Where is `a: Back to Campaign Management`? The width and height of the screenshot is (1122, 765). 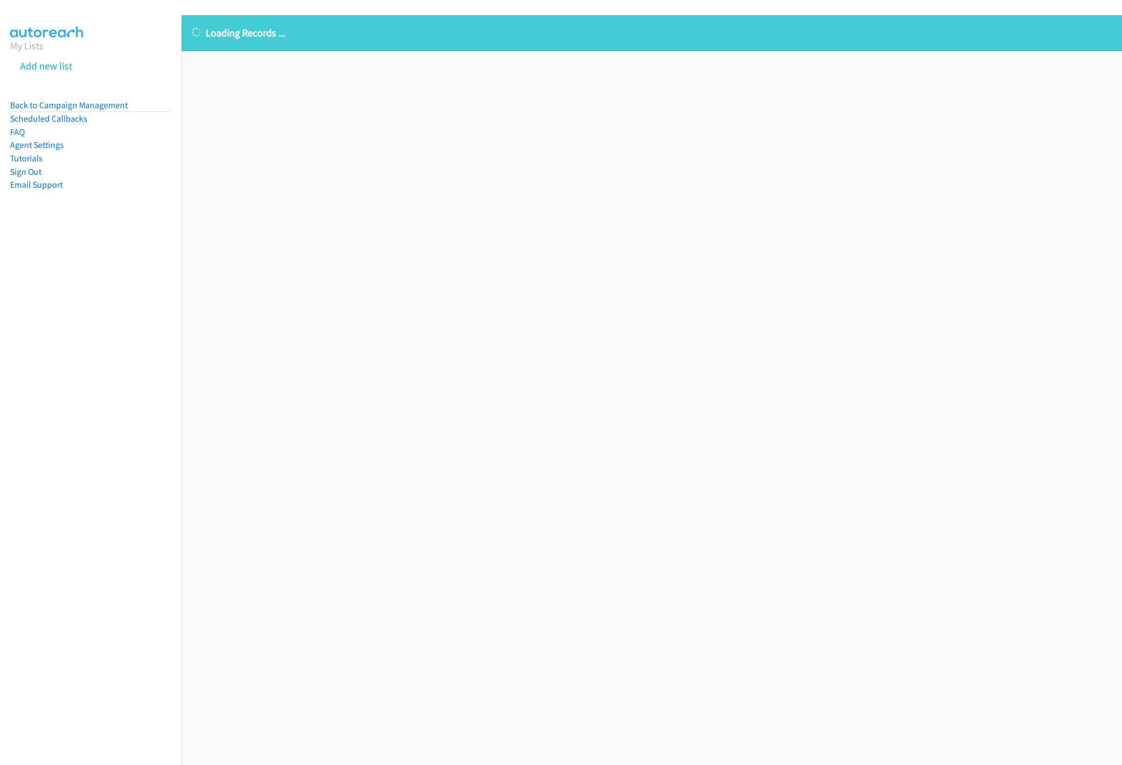
a: Back to Campaign Management is located at coordinates (69, 105).